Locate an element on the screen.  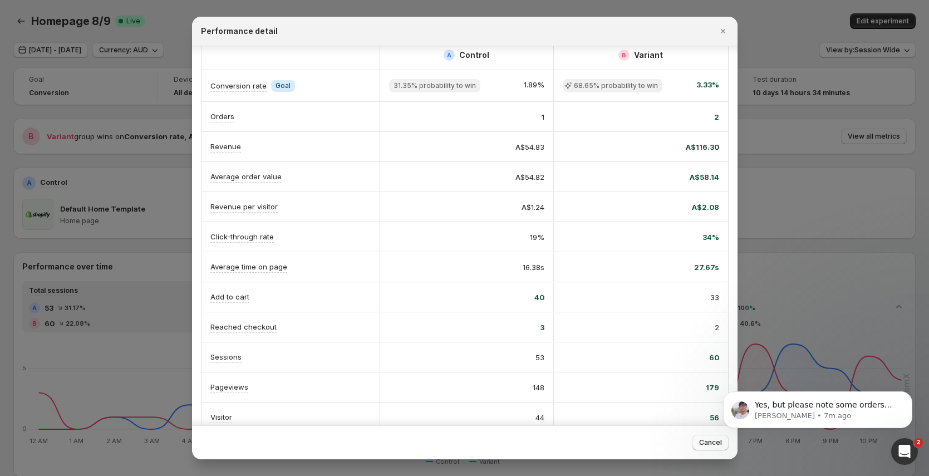
p: Conversion rate is located at coordinates (238, 86).